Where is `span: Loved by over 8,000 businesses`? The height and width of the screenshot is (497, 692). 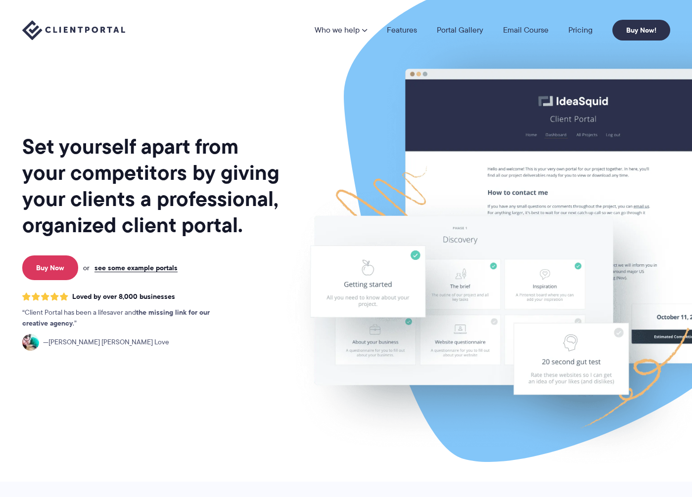
span: Loved by over 8,000 businesses is located at coordinates (124, 297).